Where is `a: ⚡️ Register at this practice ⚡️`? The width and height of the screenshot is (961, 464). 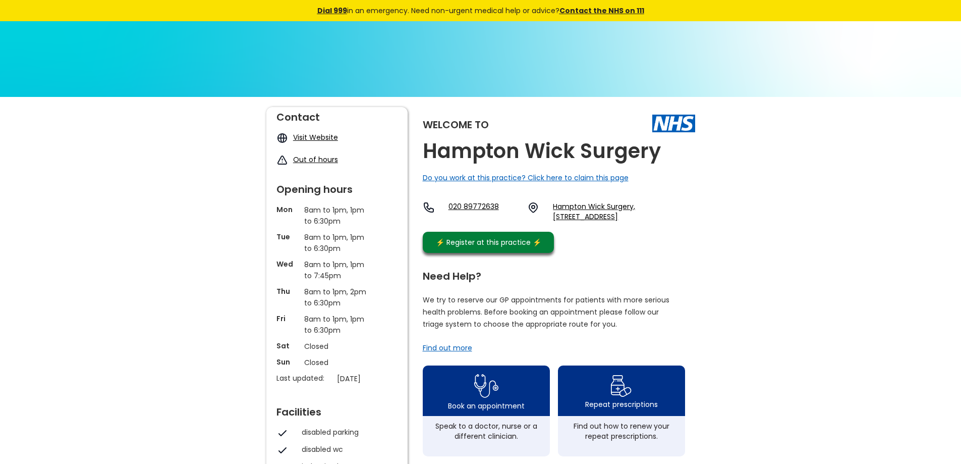 a: ⚡️ Register at this practice ⚡️ is located at coordinates (488, 242).